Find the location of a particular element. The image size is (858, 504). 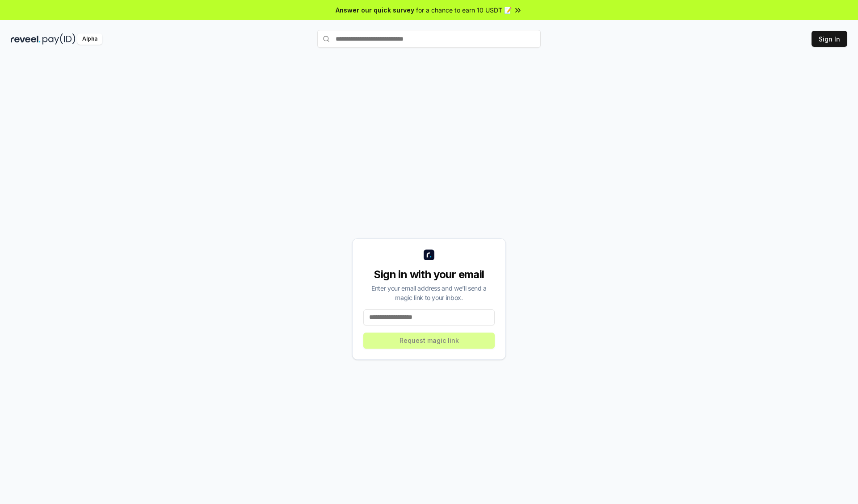

button: Sign In is located at coordinates (829, 39).